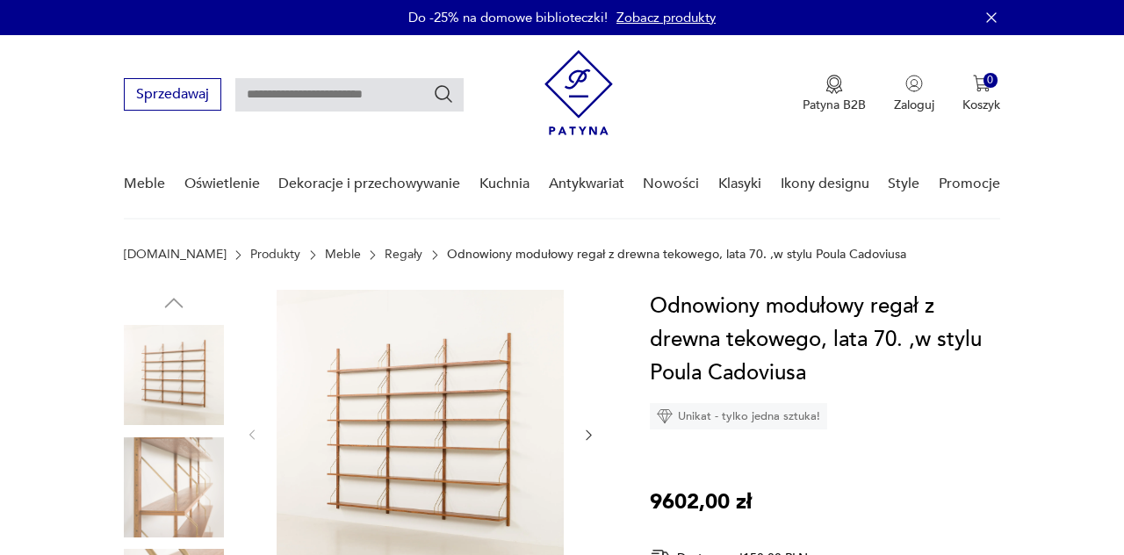 This screenshot has width=1124, height=555. Describe the element at coordinates (739, 184) in the screenshot. I see `a: Klasyki` at that location.